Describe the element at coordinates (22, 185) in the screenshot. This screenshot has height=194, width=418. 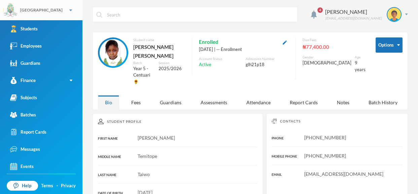
I see `a: Help` at that location.